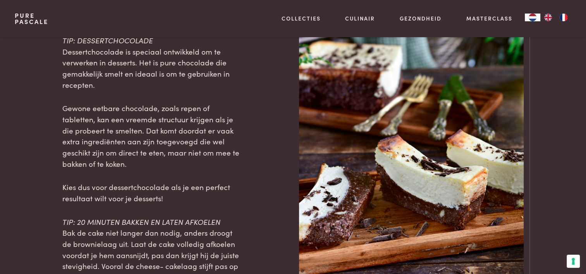 The height and width of the screenshot is (274, 586). What do you see at coordinates (108, 40) in the screenshot?
I see `span: TIP: DESSERTCHOCOLADE` at bounding box center [108, 40].